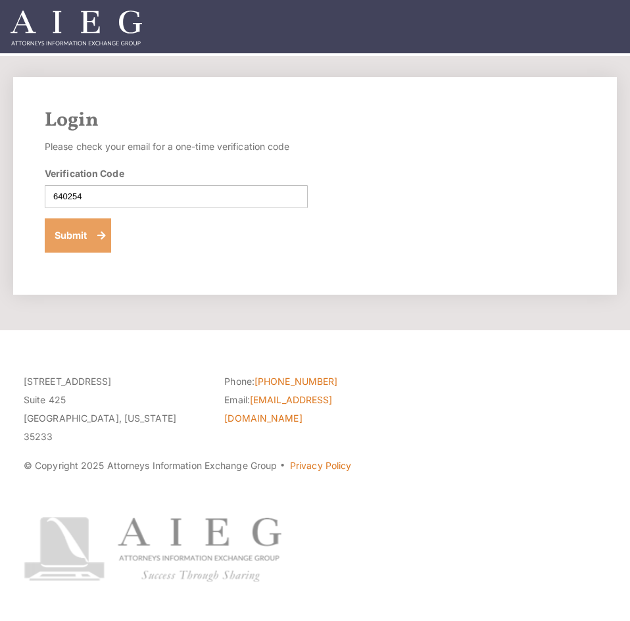  I want to click on a: Privacy Policy, so click(320, 465).